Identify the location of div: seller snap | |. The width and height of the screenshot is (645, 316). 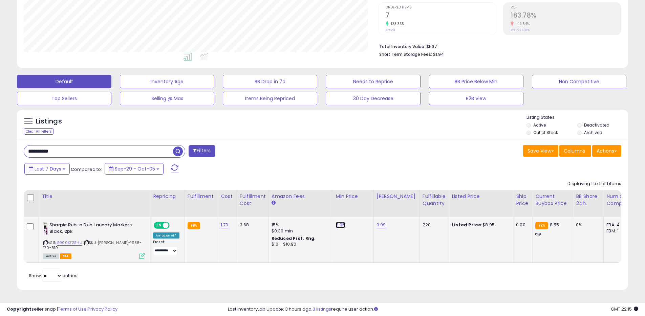
(62, 309).